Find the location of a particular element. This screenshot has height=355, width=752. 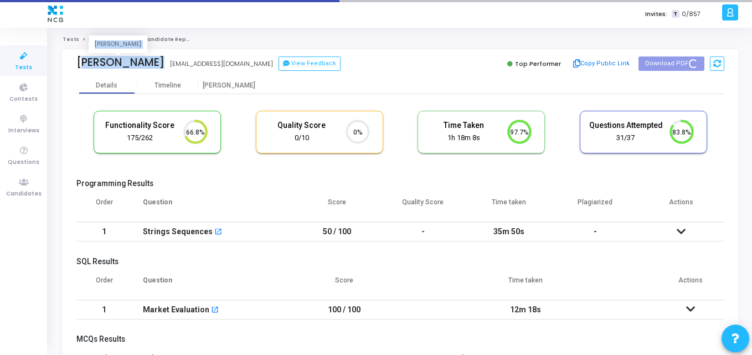

div: Timeline is located at coordinates (168, 85).